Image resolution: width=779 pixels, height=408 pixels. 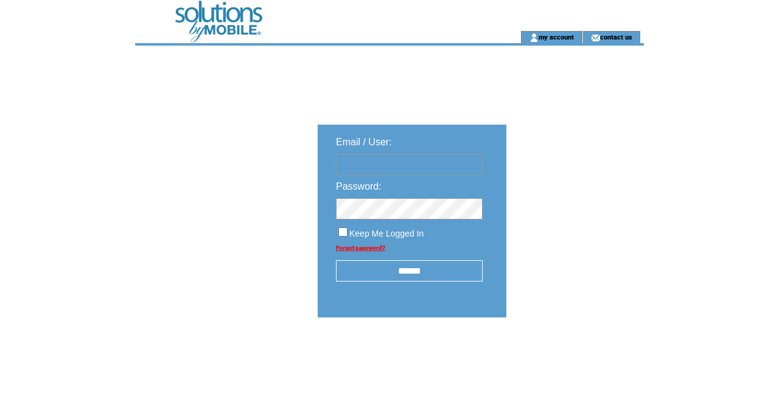 What do you see at coordinates (616, 37) in the screenshot?
I see `a: contact us` at bounding box center [616, 37].